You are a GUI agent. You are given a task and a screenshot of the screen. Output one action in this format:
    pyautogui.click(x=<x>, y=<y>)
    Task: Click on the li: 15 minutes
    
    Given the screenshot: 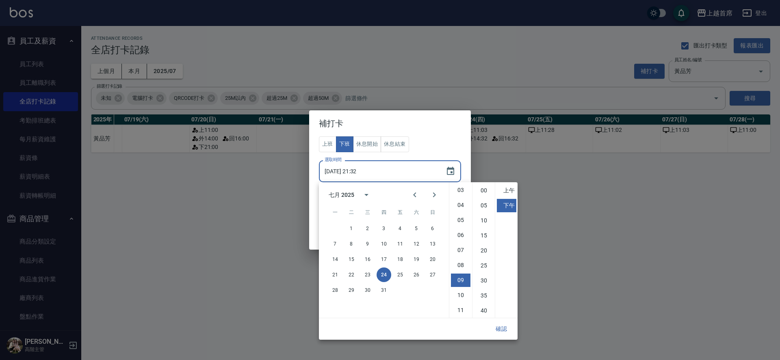 What is the action you would take?
    pyautogui.click(x=484, y=236)
    